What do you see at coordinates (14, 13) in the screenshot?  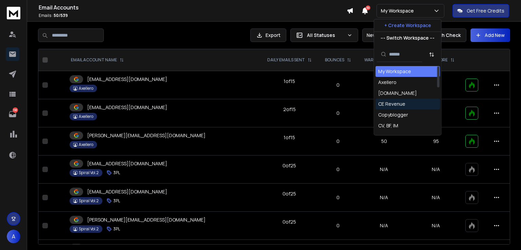 I see `img: logo` at bounding box center [14, 13].